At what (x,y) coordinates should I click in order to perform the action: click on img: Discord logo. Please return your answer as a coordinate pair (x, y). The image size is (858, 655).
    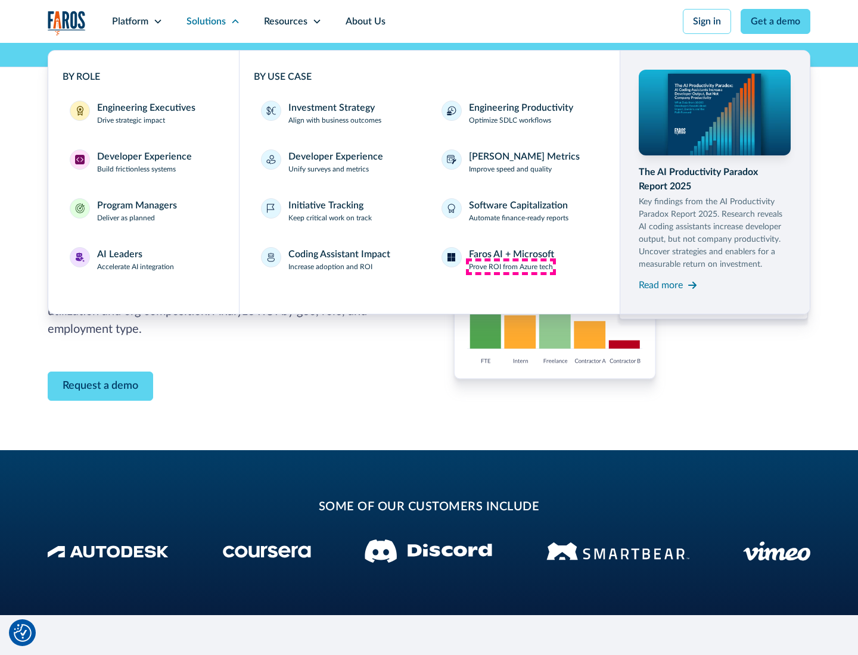
    Looking at the image, I should click on (428, 551).